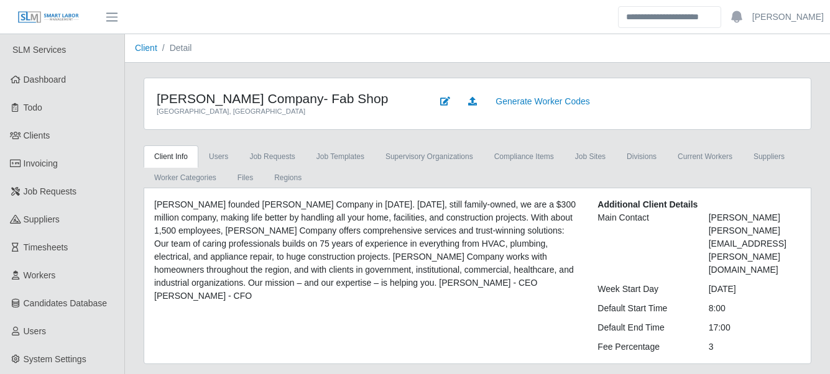 Image resolution: width=830 pixels, height=374 pixels. Describe the element at coordinates (46, 247) in the screenshot. I see `span: Timesheets` at that location.